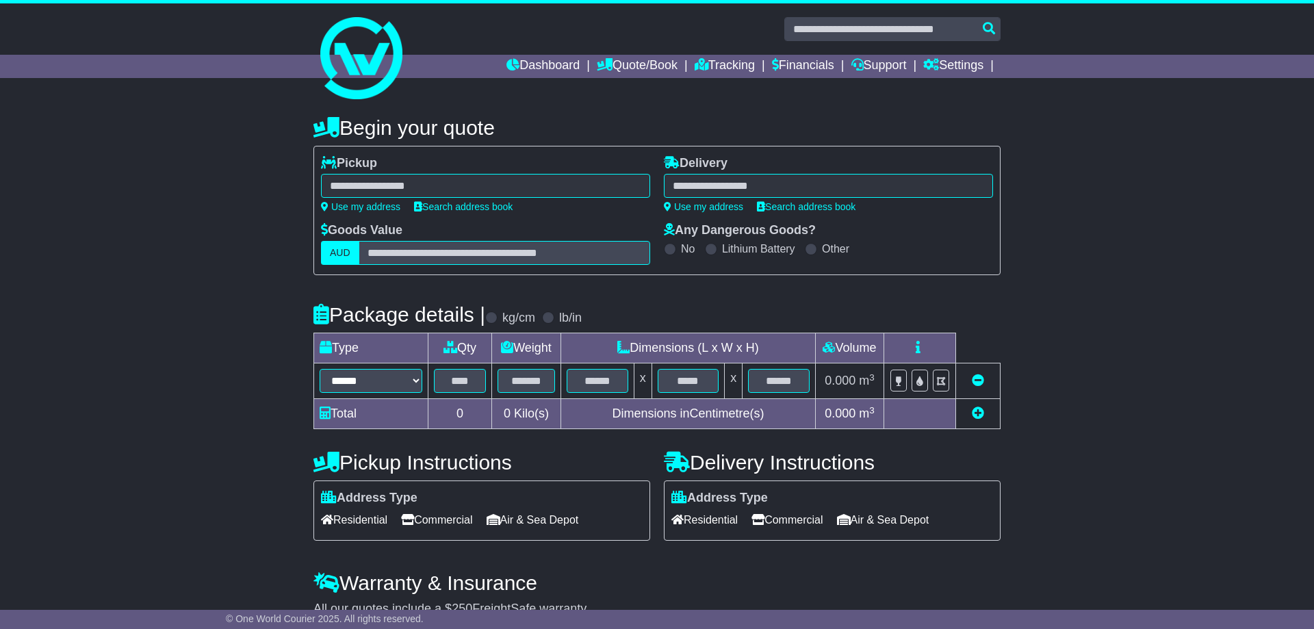  I want to click on td: Qty, so click(460, 348).